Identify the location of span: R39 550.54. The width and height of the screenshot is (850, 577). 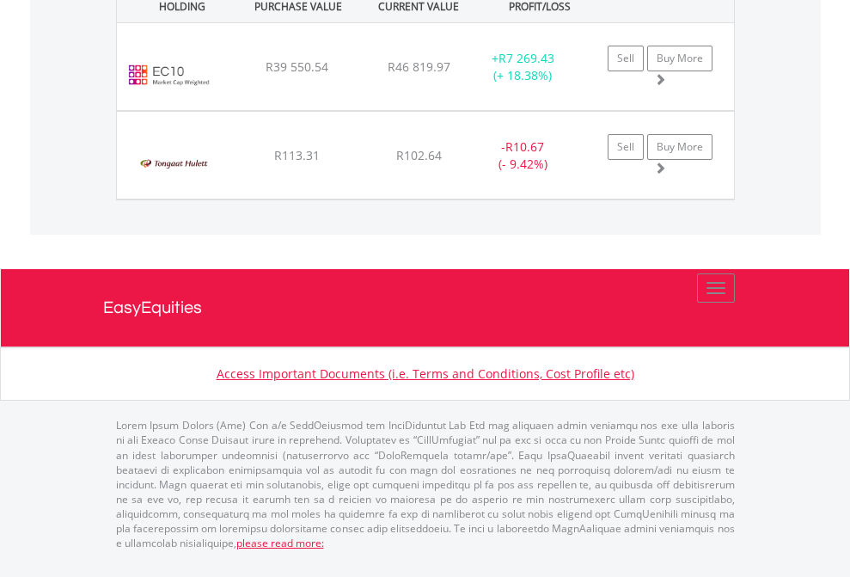
(296, 66).